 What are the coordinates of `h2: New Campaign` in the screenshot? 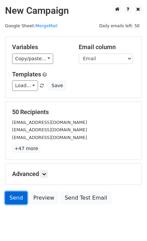 It's located at (73, 11).